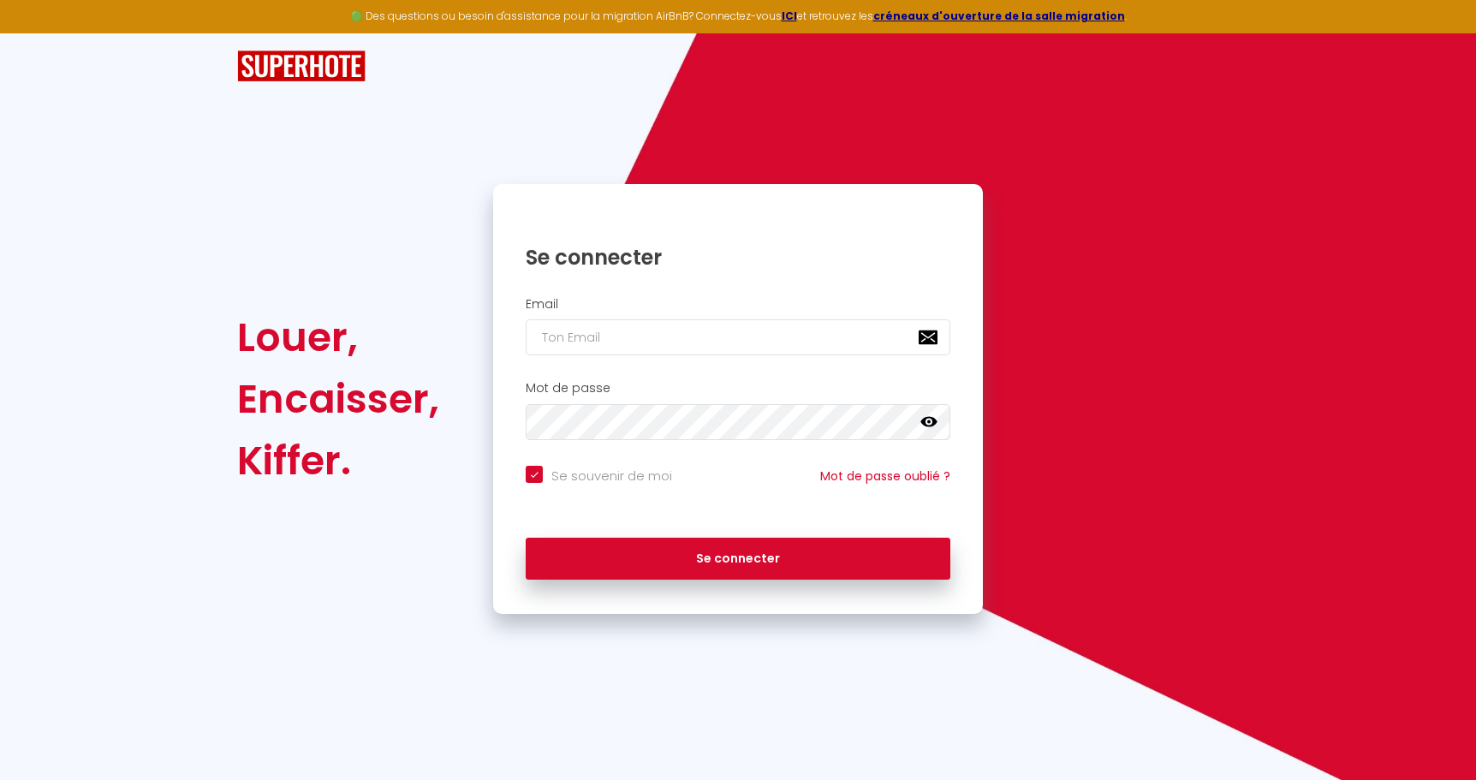 This screenshot has height=780, width=1476. I want to click on div: Encaisser,, so click(338, 399).